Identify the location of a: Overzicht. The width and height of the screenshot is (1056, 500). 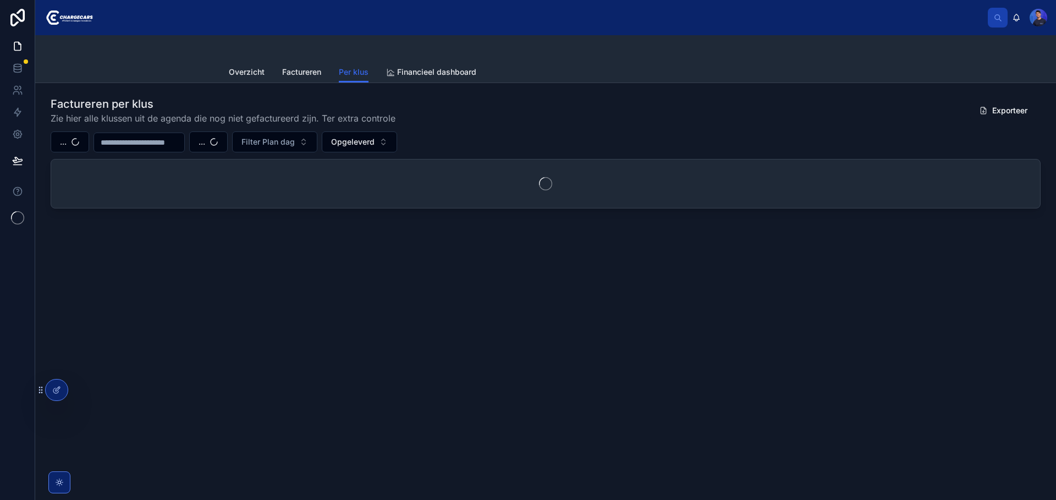
(247, 73).